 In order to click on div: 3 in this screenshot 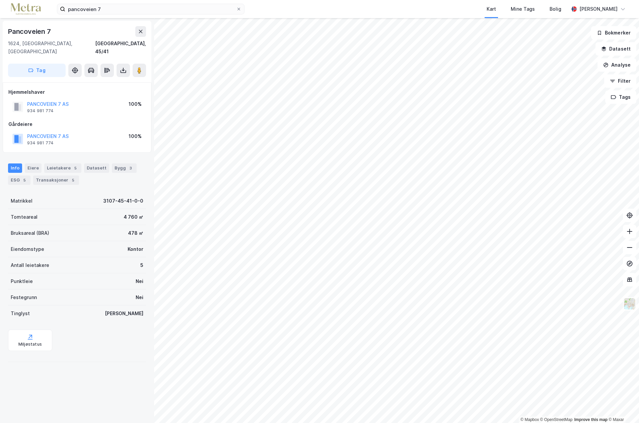, I will do `click(131, 168)`.